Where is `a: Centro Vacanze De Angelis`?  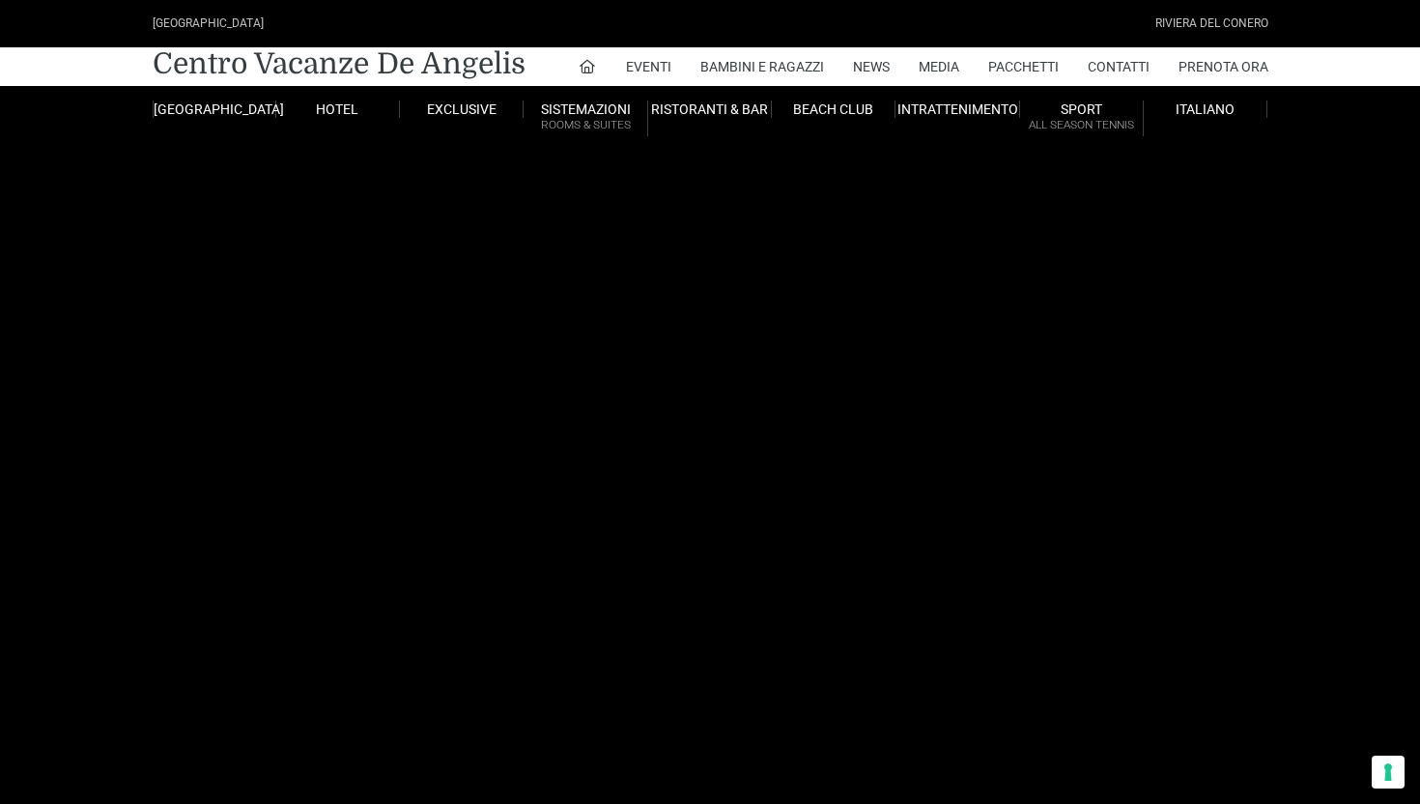
a: Centro Vacanze De Angelis is located at coordinates (339, 64).